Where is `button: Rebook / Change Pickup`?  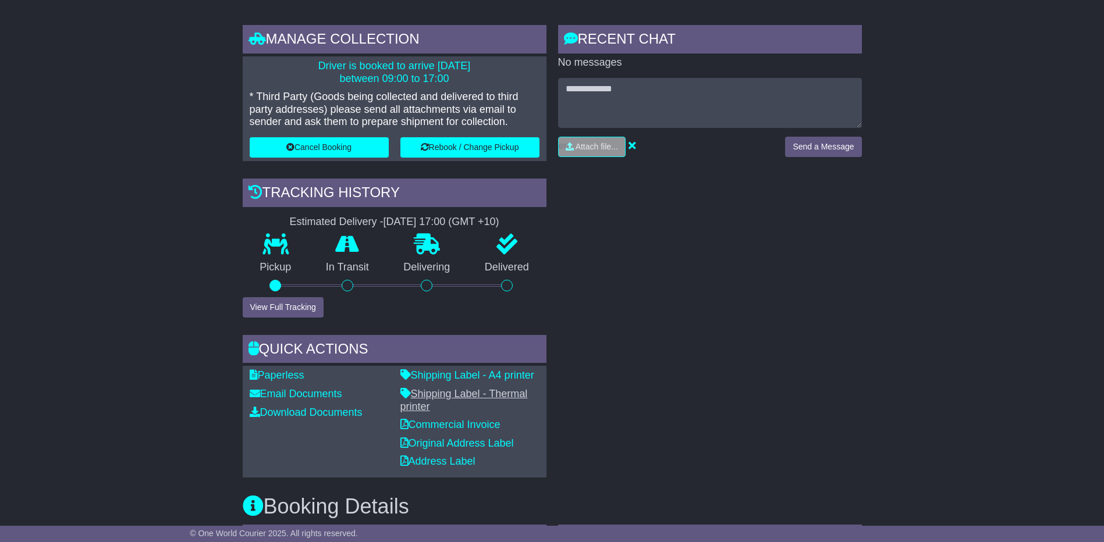
button: Rebook / Change Pickup is located at coordinates (470, 147).